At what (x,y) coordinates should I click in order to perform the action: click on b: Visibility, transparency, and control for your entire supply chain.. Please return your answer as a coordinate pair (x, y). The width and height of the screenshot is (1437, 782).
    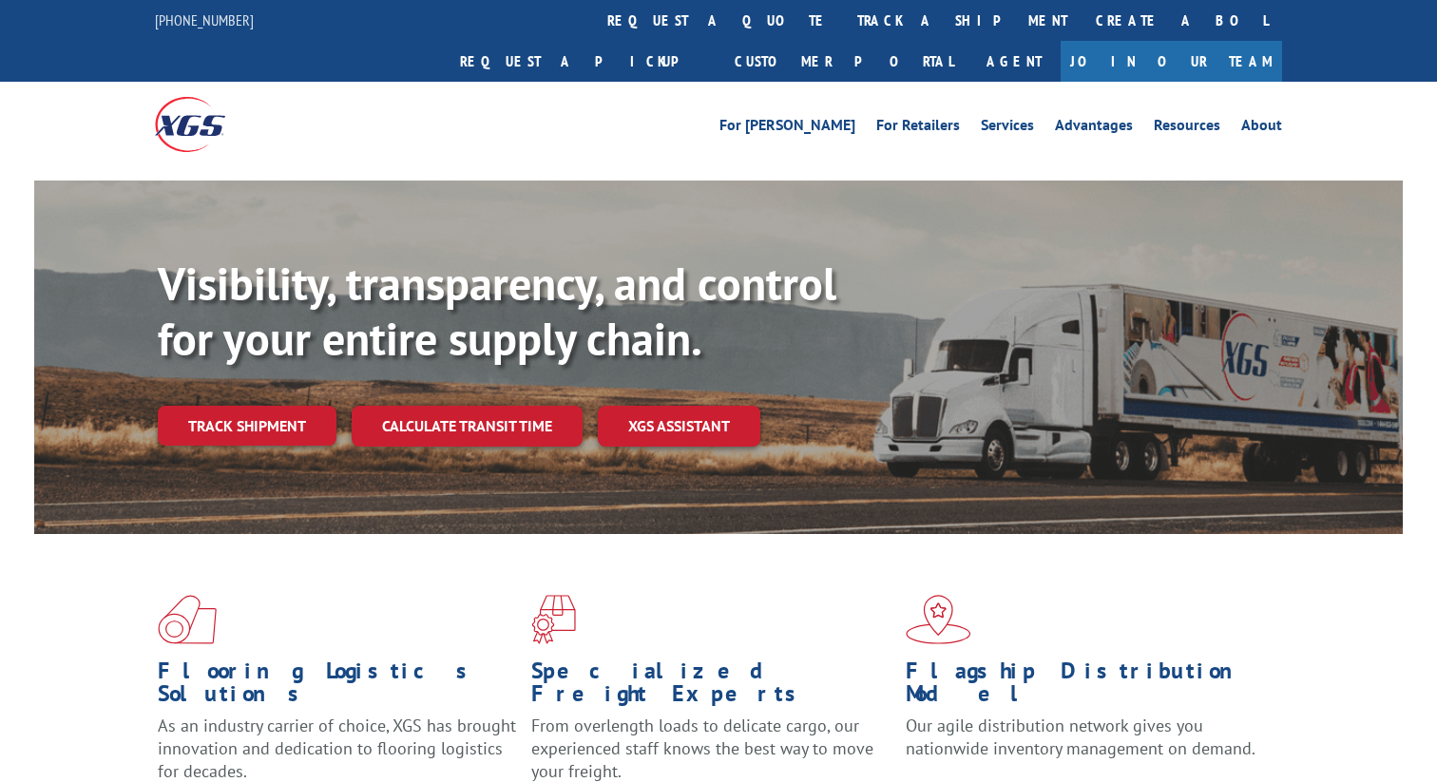
    Looking at the image, I should click on (497, 311).